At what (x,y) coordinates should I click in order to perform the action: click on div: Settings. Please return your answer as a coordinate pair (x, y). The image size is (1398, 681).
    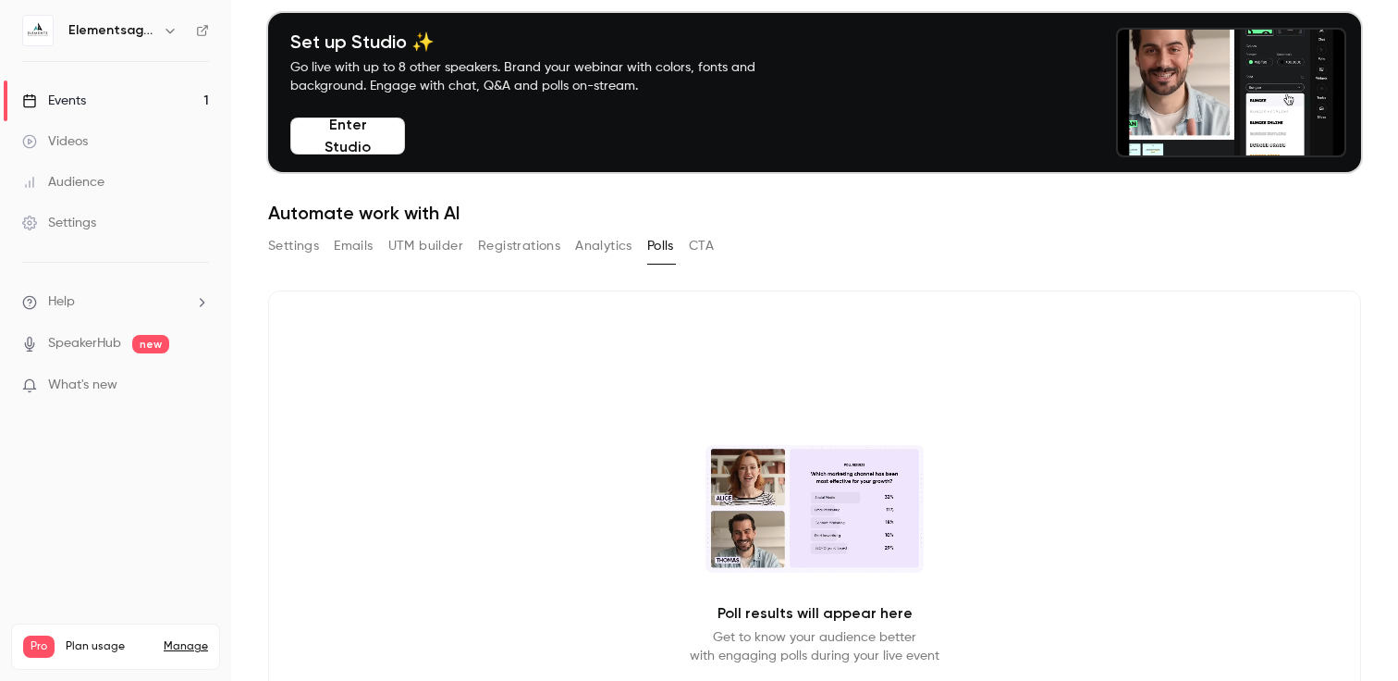
    Looking at the image, I should click on (59, 223).